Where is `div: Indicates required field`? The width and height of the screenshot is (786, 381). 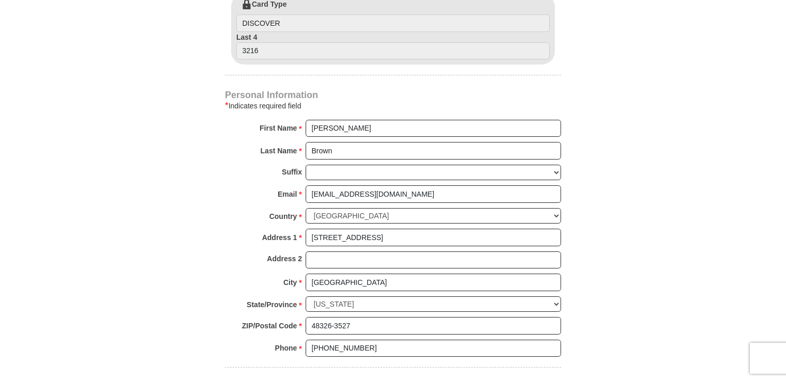
div: Indicates required field is located at coordinates (393, 106).